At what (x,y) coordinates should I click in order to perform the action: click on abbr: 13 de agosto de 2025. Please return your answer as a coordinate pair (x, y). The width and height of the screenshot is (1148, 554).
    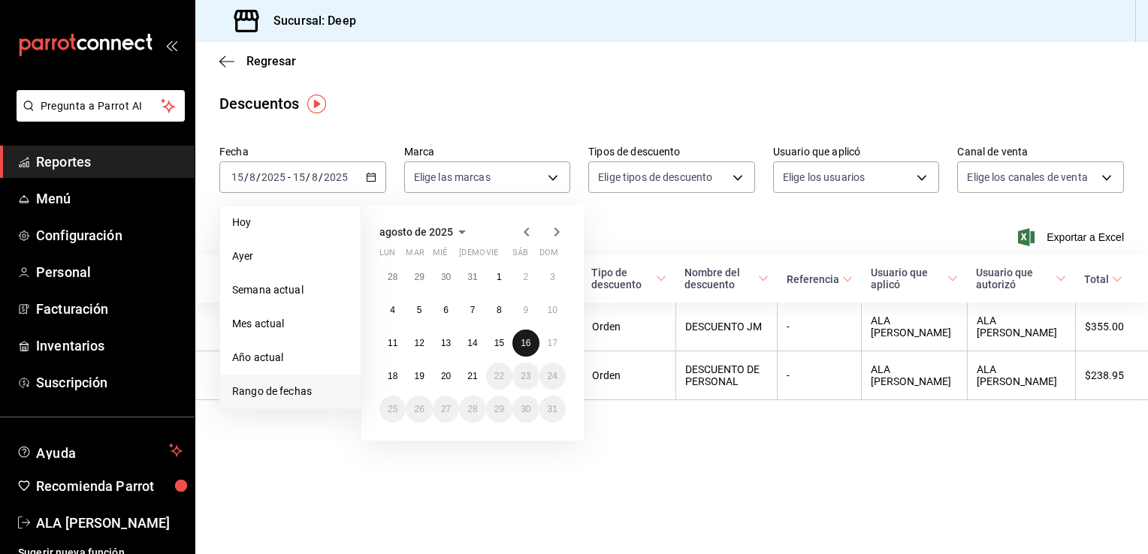
    Looking at the image, I should click on (445, 343).